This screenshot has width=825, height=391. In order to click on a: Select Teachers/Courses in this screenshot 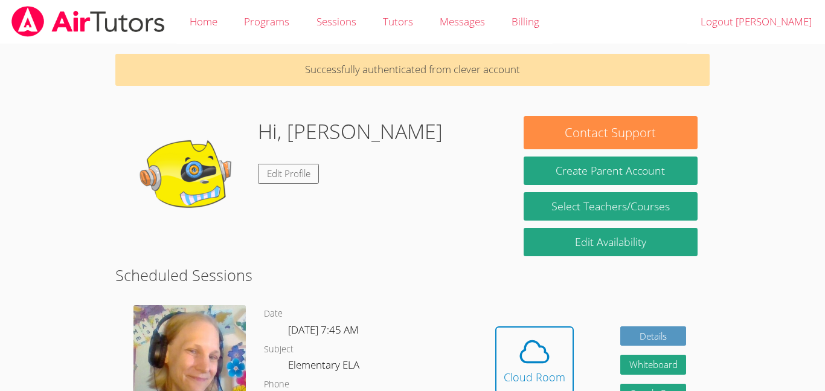, I will do `click(611, 206)`.